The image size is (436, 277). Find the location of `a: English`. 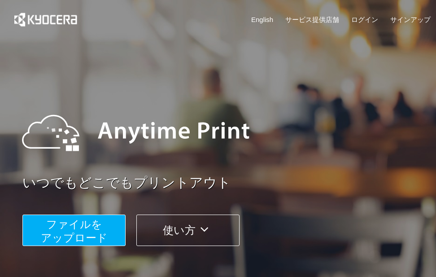

a: English is located at coordinates (262, 19).